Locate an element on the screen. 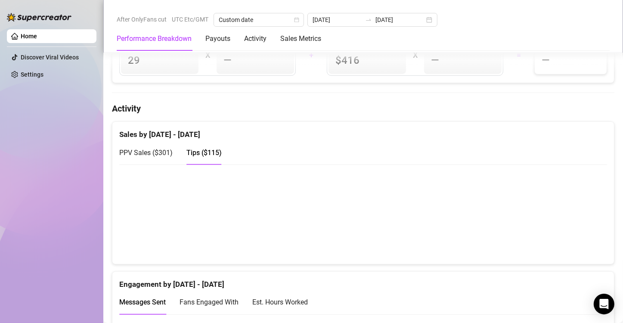  div: Open Intercom Messenger is located at coordinates (604, 304).